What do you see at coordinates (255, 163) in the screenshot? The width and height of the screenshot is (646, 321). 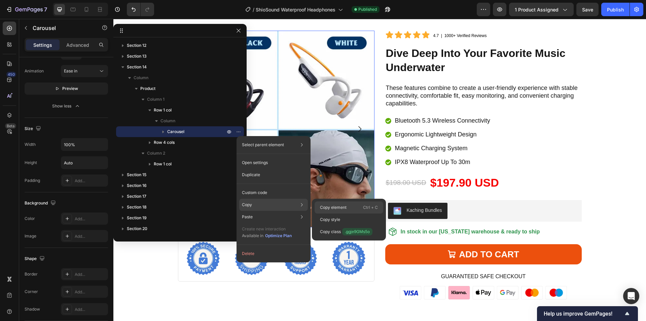 I see `p: Open settings` at bounding box center [255, 163].